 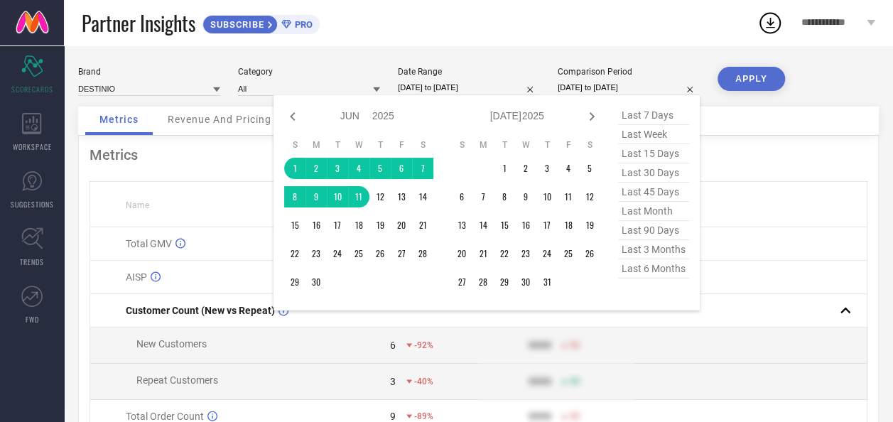 What do you see at coordinates (504, 168) in the screenshot?
I see `td: Tue Jul 01 2025` at bounding box center [504, 168].